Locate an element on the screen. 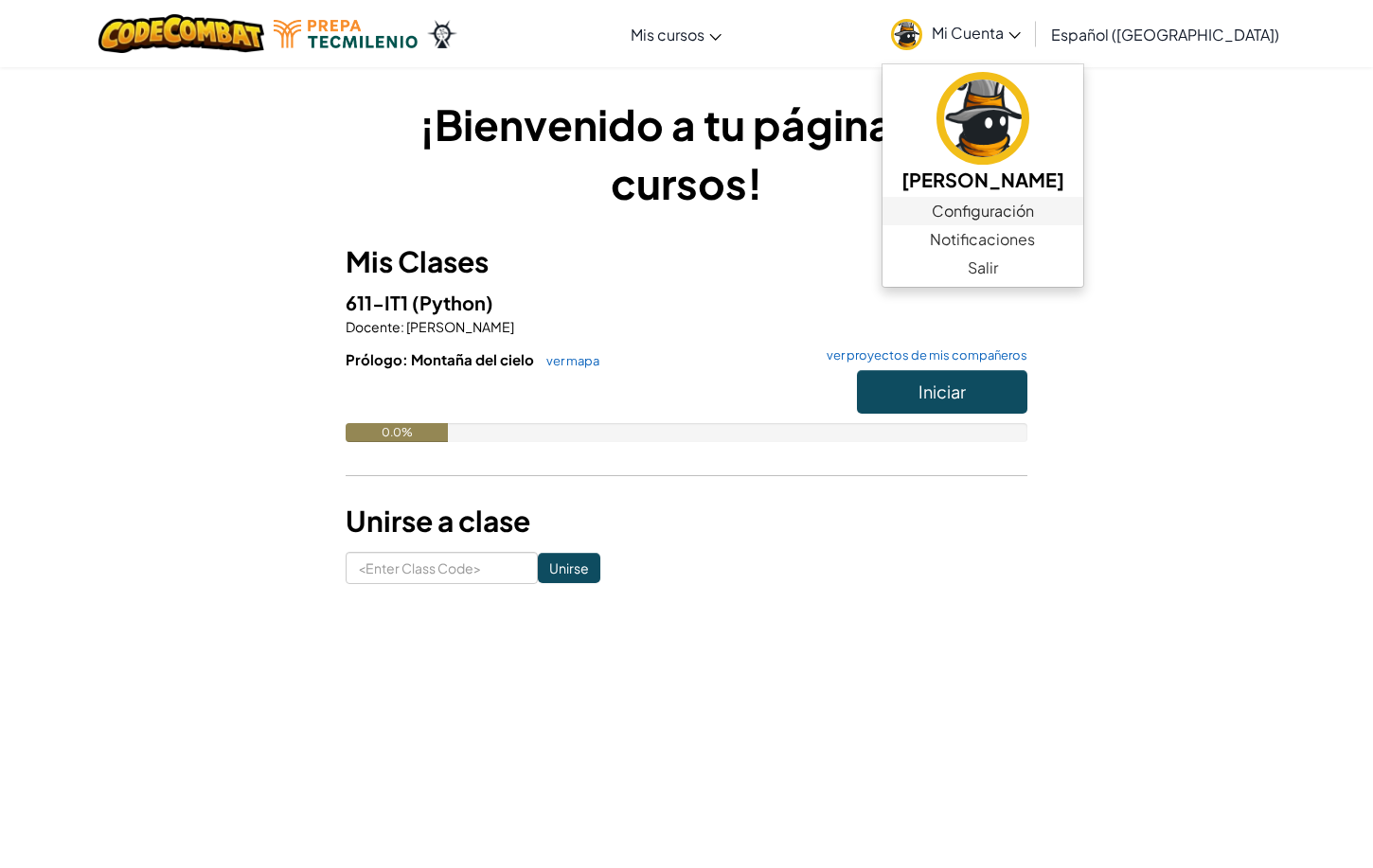 This screenshot has height=868, width=1373. a: Configuración is located at coordinates (982, 211).